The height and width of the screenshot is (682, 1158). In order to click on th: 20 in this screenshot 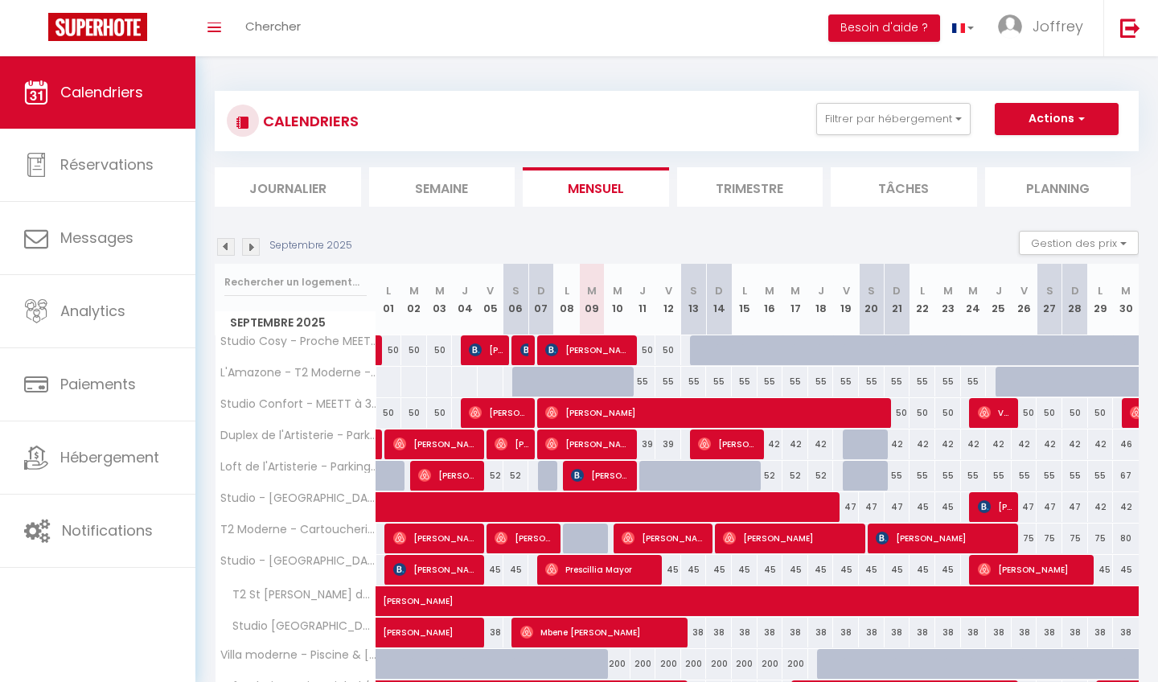, I will do `click(872, 299)`.